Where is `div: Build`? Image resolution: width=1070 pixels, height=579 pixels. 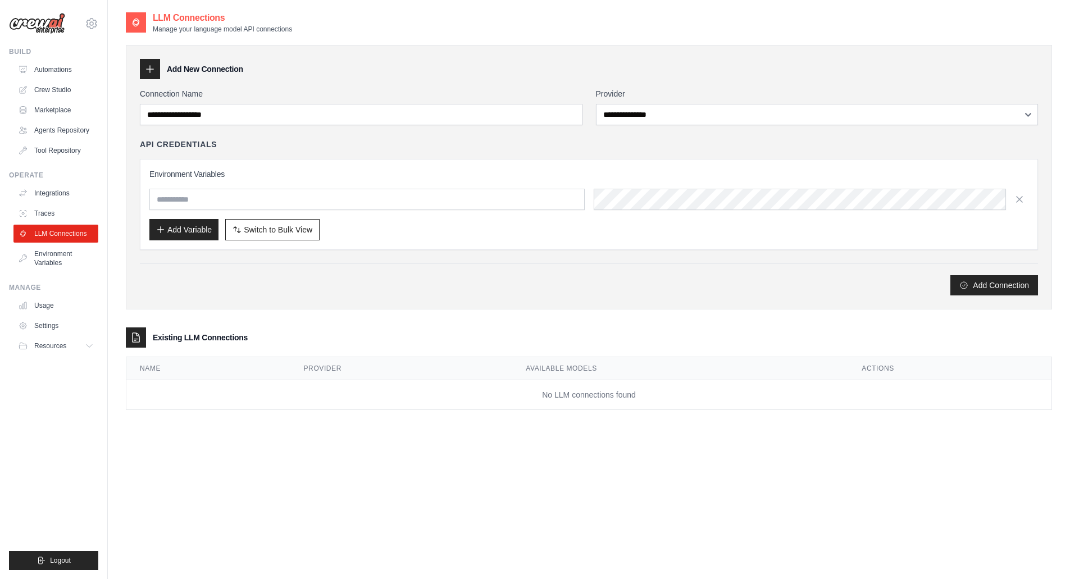 div: Build is located at coordinates (53, 52).